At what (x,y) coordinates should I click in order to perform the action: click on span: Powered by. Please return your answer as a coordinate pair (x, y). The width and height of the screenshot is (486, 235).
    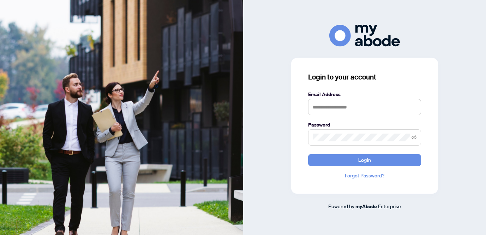
    Looking at the image, I should click on (342, 206).